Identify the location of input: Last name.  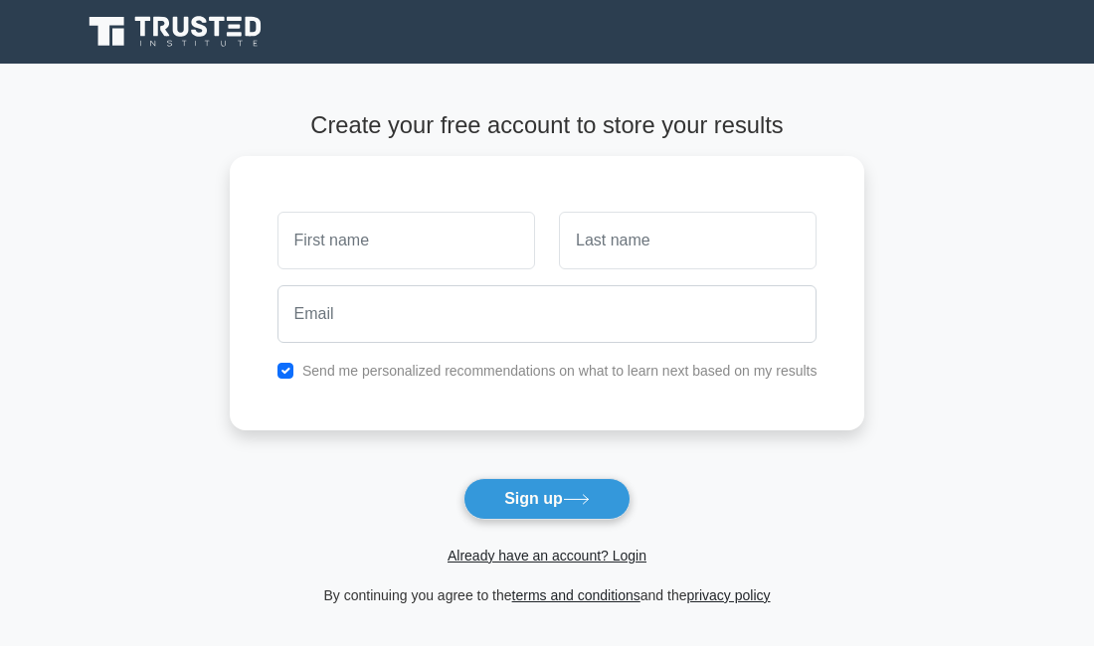
(687, 241).